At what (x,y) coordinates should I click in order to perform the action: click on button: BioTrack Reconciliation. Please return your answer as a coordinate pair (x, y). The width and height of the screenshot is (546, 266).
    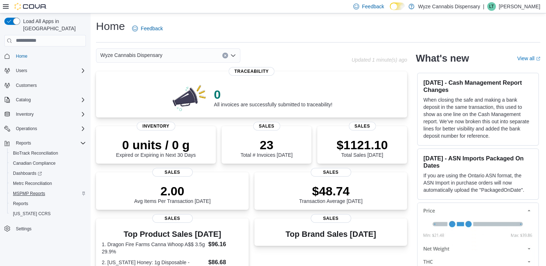
    Looking at the image, I should click on (48, 153).